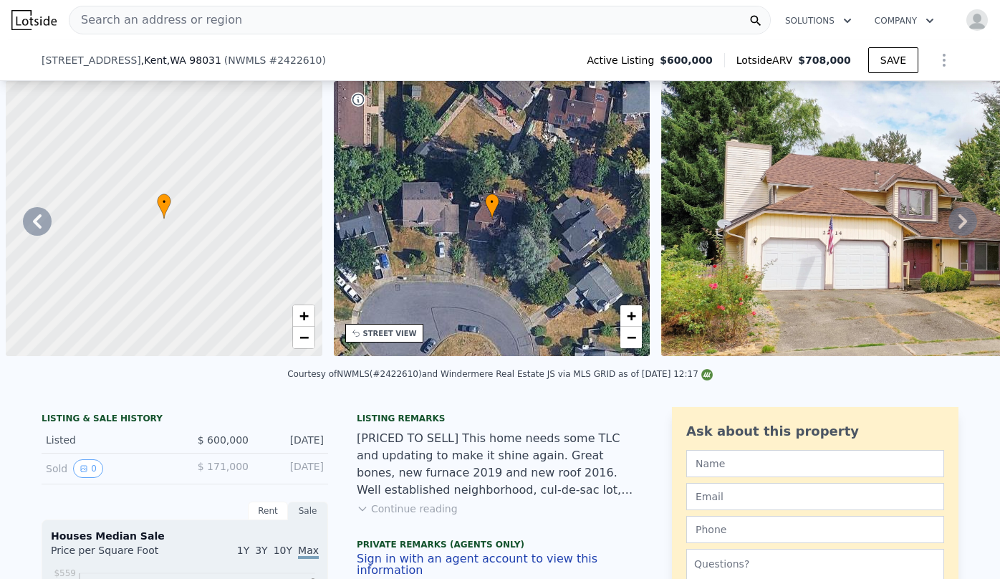 The image size is (1000, 579). What do you see at coordinates (818, 21) in the screenshot?
I see `button: Solutions` at bounding box center [818, 21].